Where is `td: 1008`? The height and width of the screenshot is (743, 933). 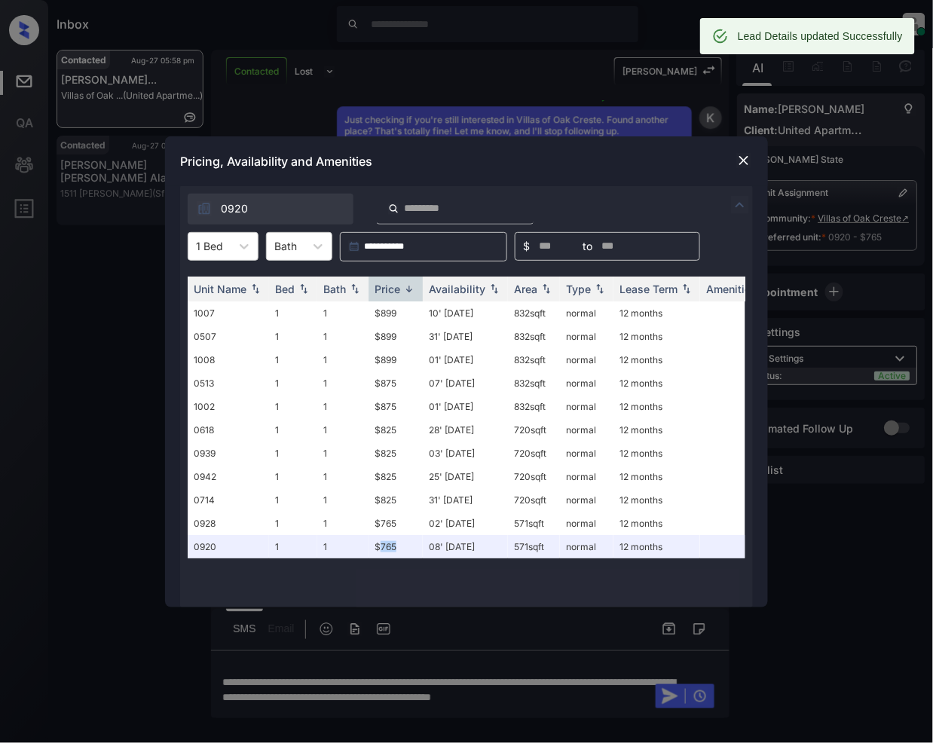 td: 1008 is located at coordinates (228, 359).